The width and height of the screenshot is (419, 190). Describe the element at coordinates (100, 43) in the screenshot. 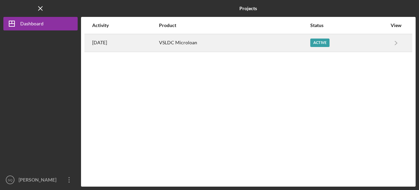

I see `time: 2025-08-13 19:02` at that location.